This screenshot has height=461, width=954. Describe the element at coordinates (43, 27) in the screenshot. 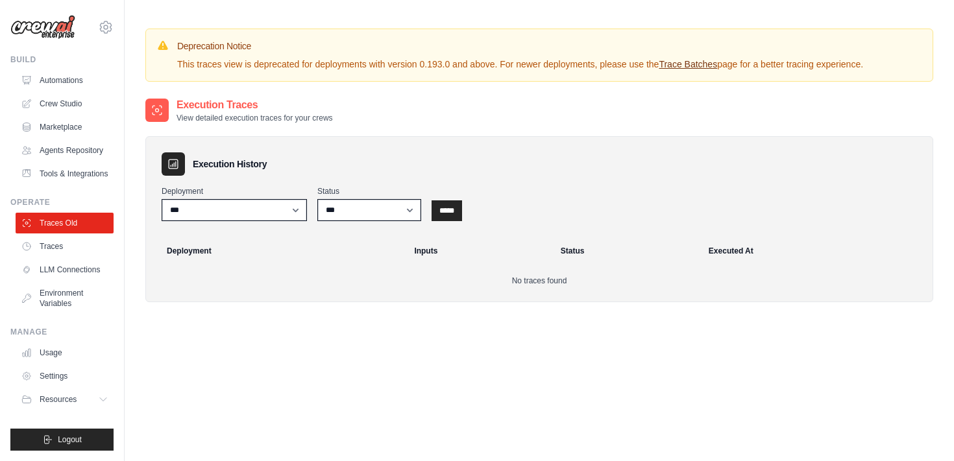

I see `img: Logo` at that location.